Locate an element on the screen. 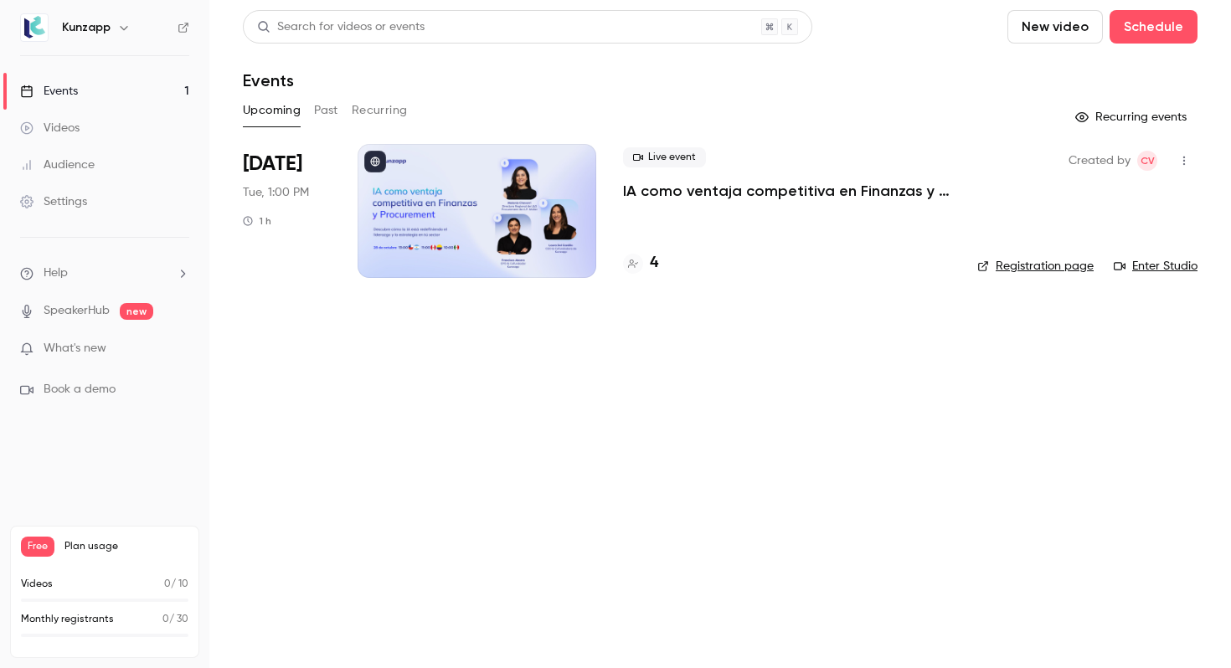 The width and height of the screenshot is (1231, 668). p: / 30 is located at coordinates (175, 620).